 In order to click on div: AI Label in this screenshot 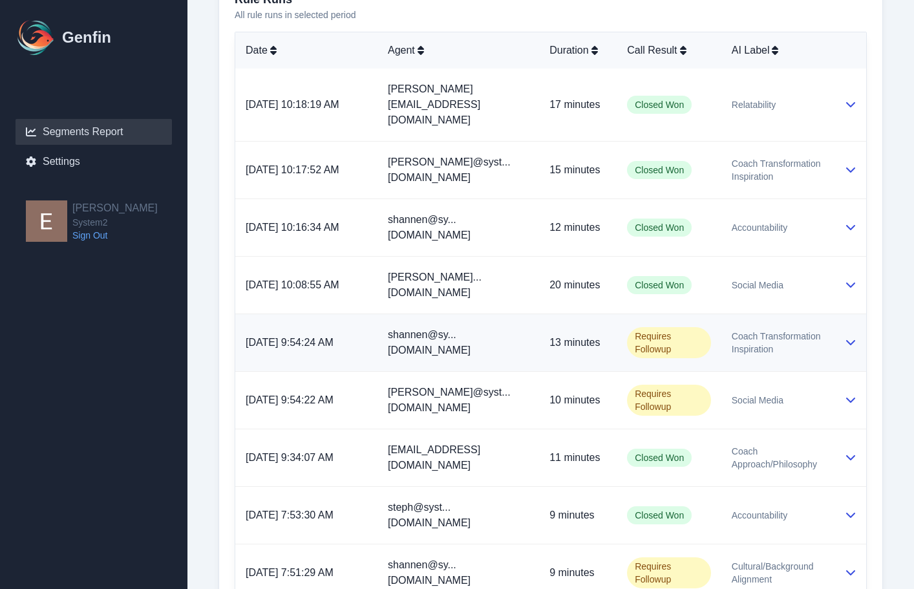, I will do `click(778, 50)`.